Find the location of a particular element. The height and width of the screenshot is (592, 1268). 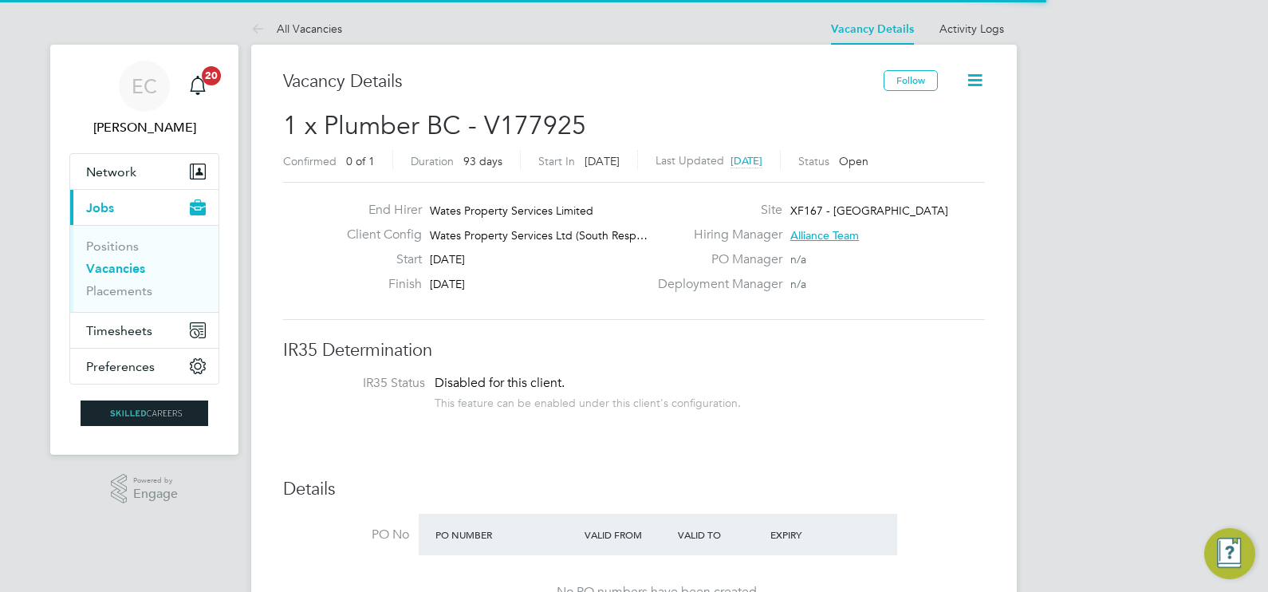

label: Finish is located at coordinates (378, 284).